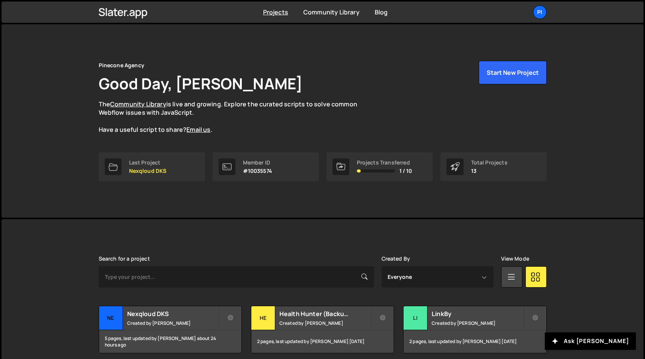 This screenshot has height=359, width=645. Describe the element at coordinates (489, 171) in the screenshot. I see `p: 13` at that location.